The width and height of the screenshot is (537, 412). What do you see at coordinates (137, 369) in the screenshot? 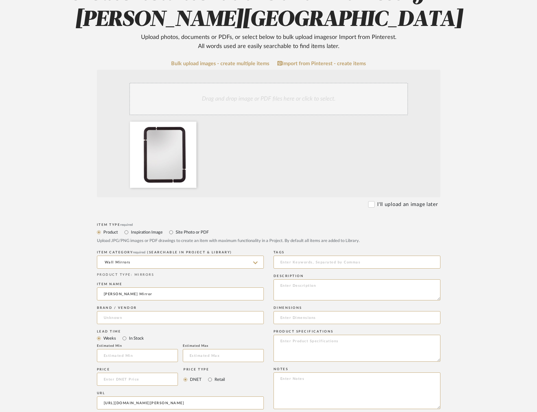
I see `div: Price` at bounding box center [137, 369].